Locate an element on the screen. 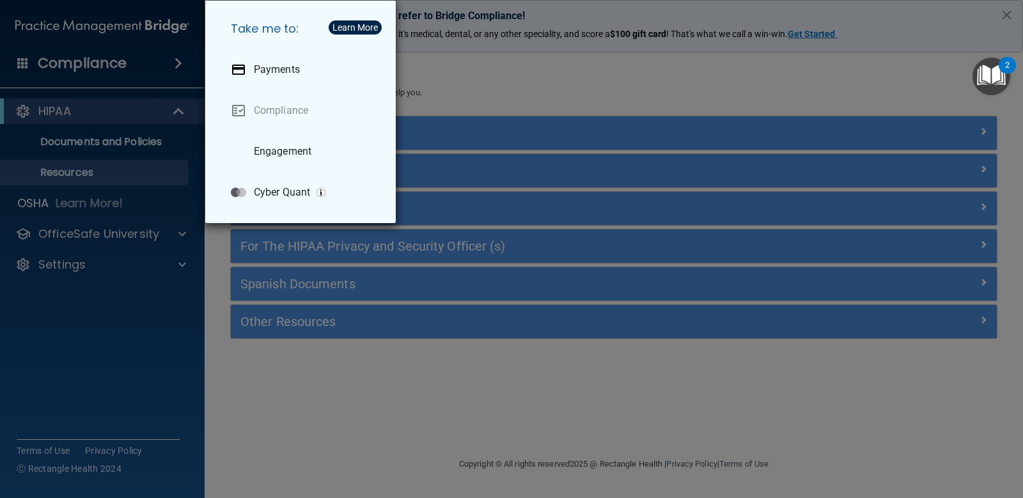  button: Learn More is located at coordinates (355, 27).